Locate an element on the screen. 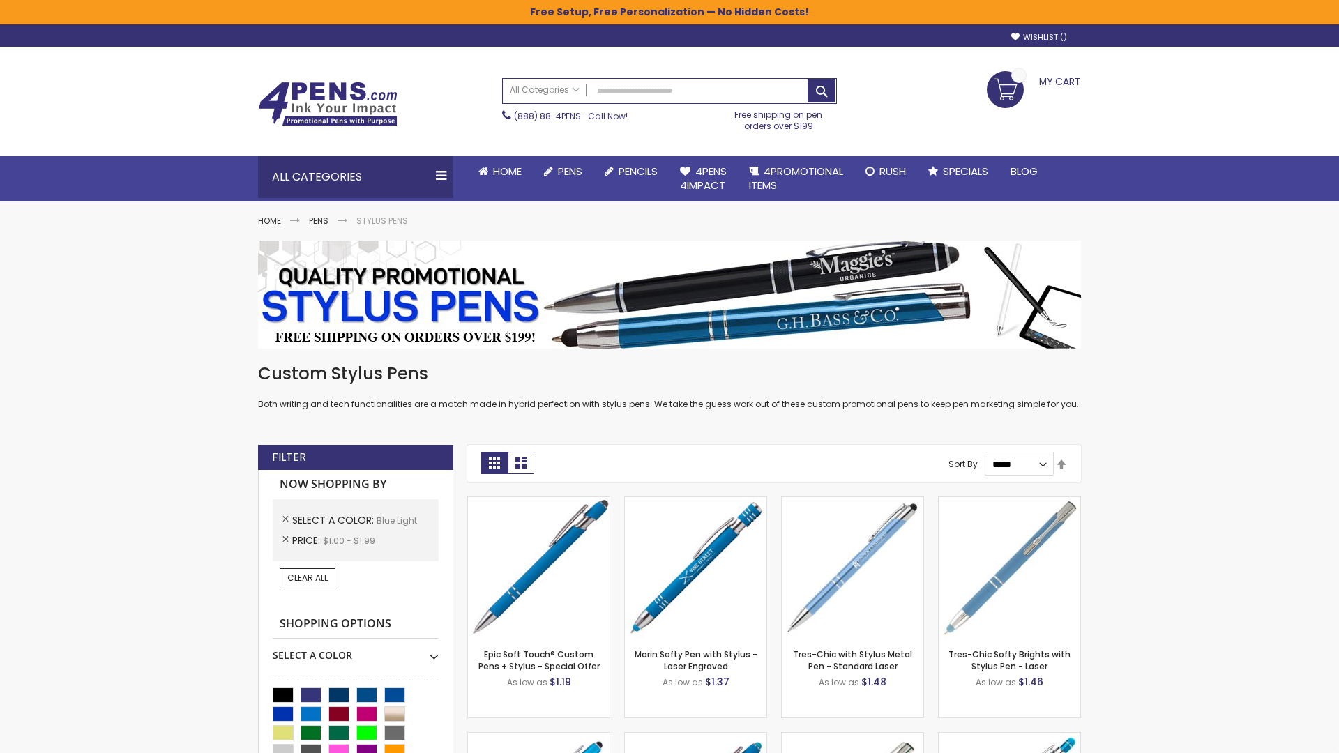 Image resolution: width=1339 pixels, height=753 pixels. h1: Custom Stylus Pens is located at coordinates (670, 374).